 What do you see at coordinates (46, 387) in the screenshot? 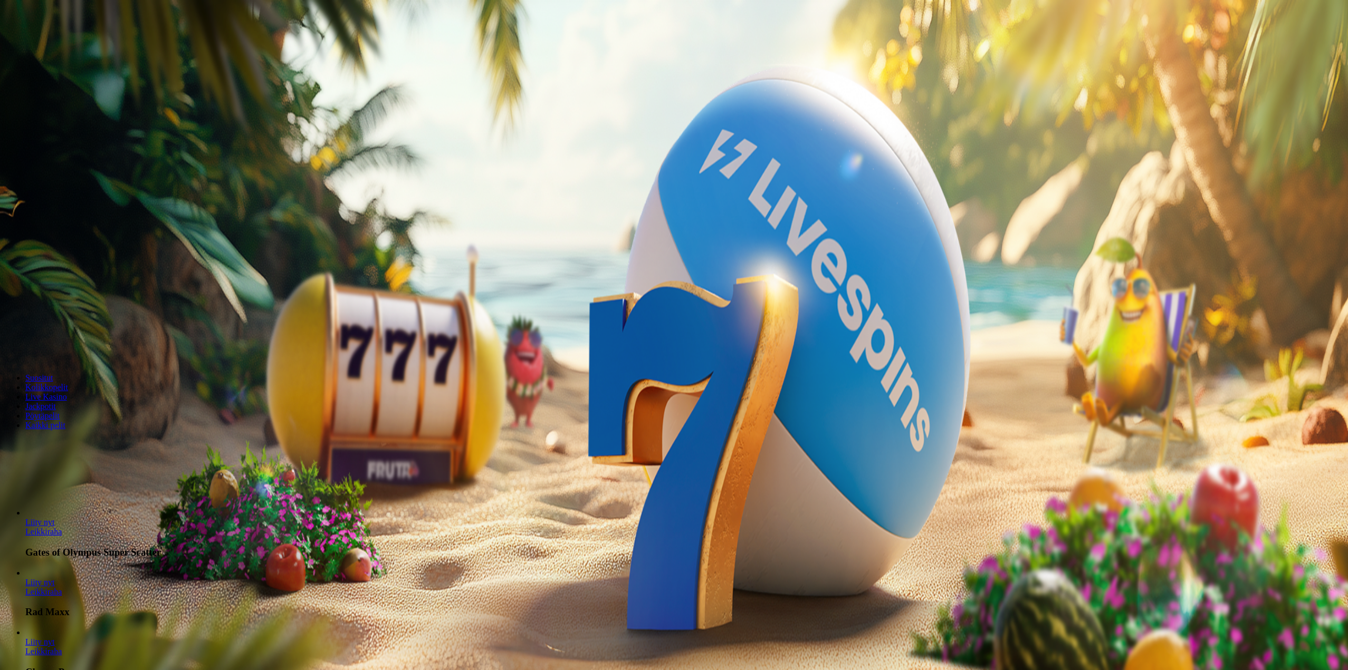
I see `a: Kolikkopelit` at bounding box center [46, 387].